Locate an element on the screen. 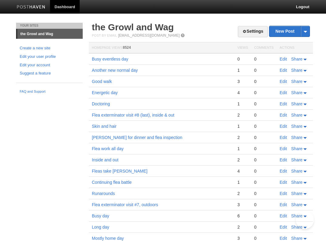  a: Continuing flea battle is located at coordinates (112, 182).